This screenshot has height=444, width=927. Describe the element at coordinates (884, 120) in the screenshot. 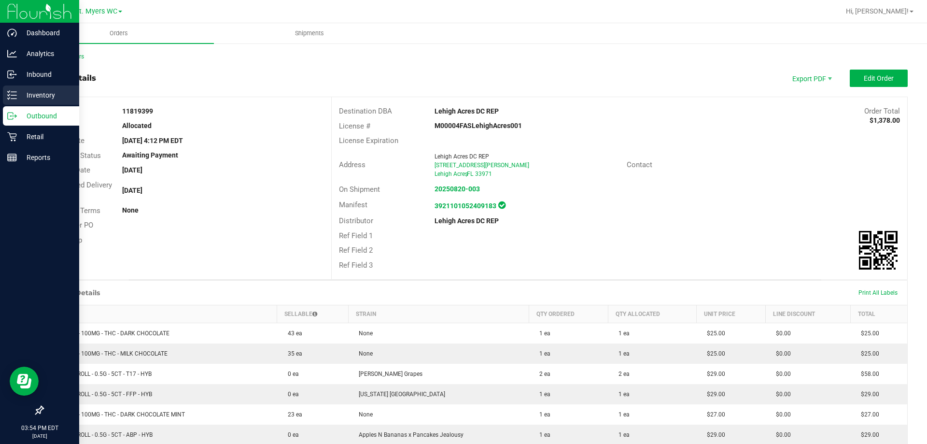

I see `strong: $1,378.00` at that location.